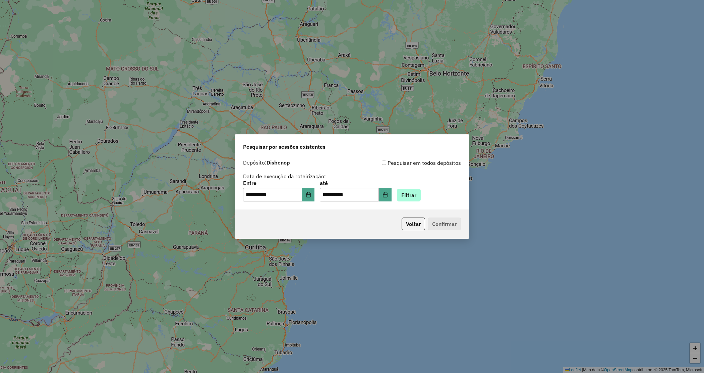  Describe the element at coordinates (278, 162) in the screenshot. I see `strong: Disbenop` at that location.